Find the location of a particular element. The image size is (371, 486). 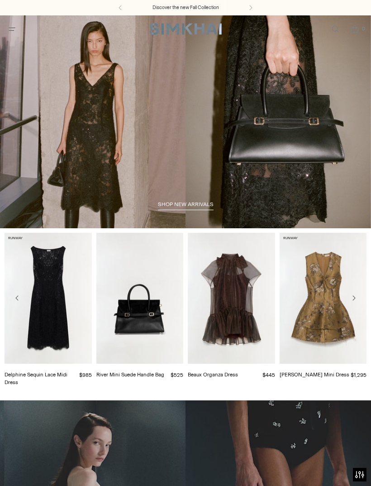

a: Beaux Organza Dress is located at coordinates (213, 374).